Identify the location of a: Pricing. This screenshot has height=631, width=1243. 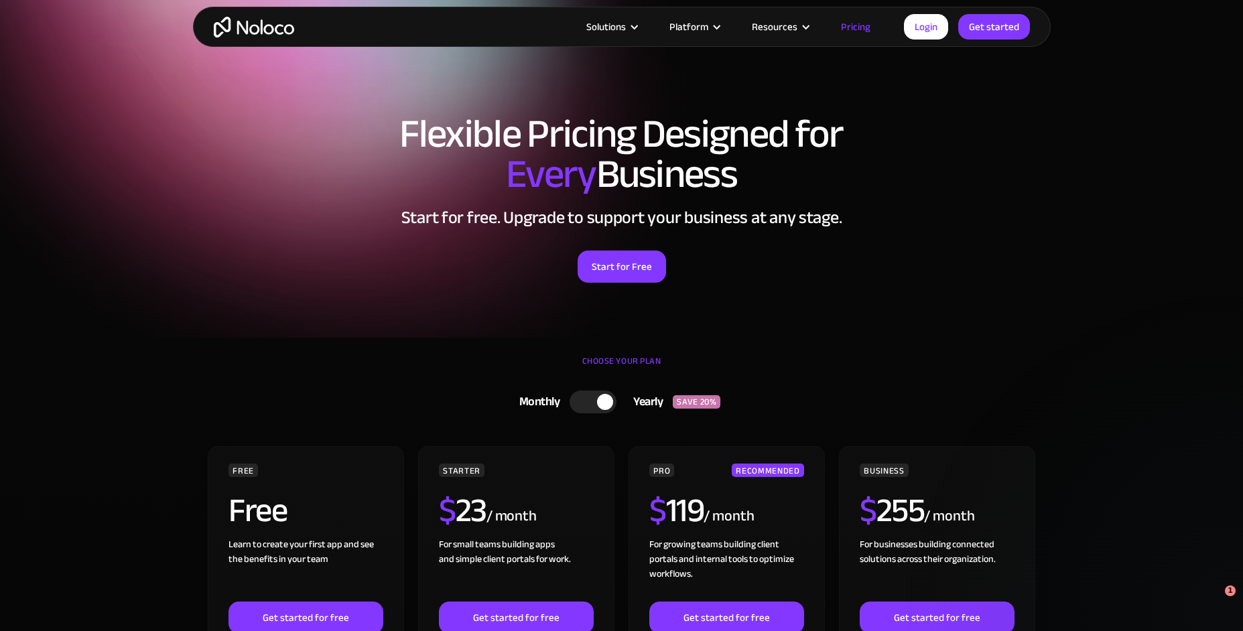
(856, 27).